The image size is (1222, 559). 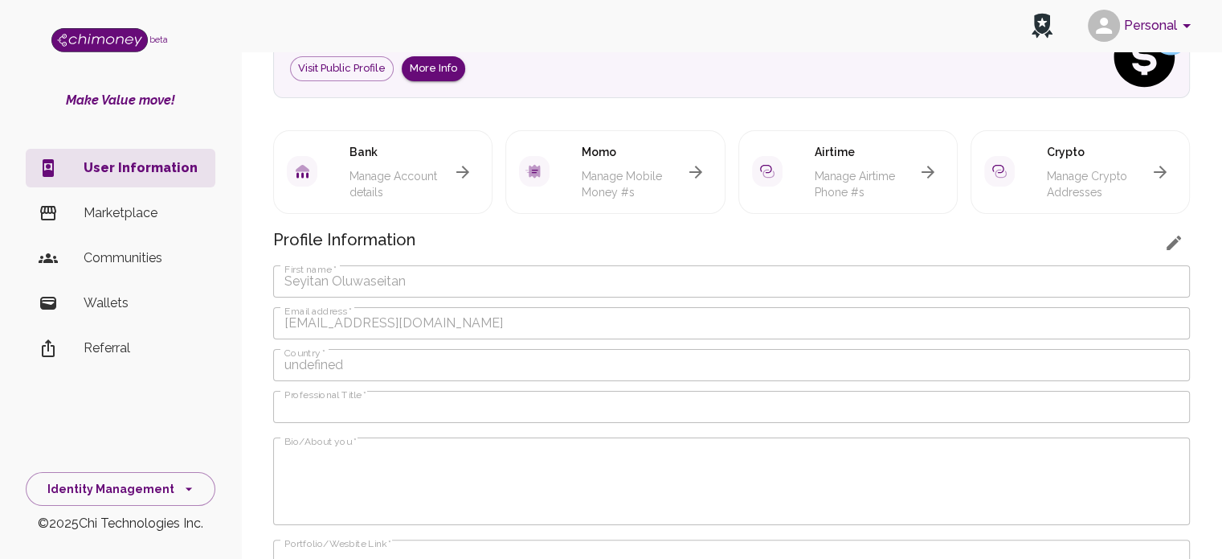 I want to click on label: Country, so click(x=305, y=352).